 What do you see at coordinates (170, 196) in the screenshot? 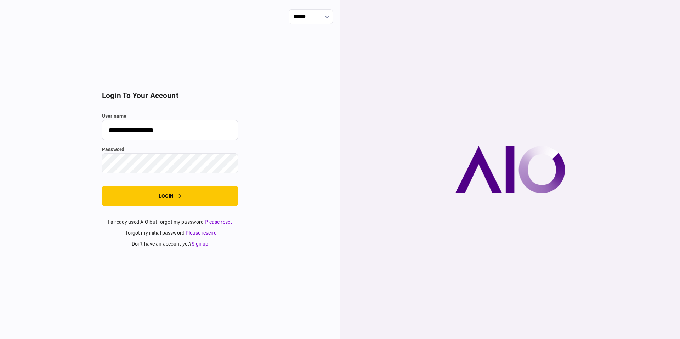
I see `button: login` at bounding box center [170, 196].